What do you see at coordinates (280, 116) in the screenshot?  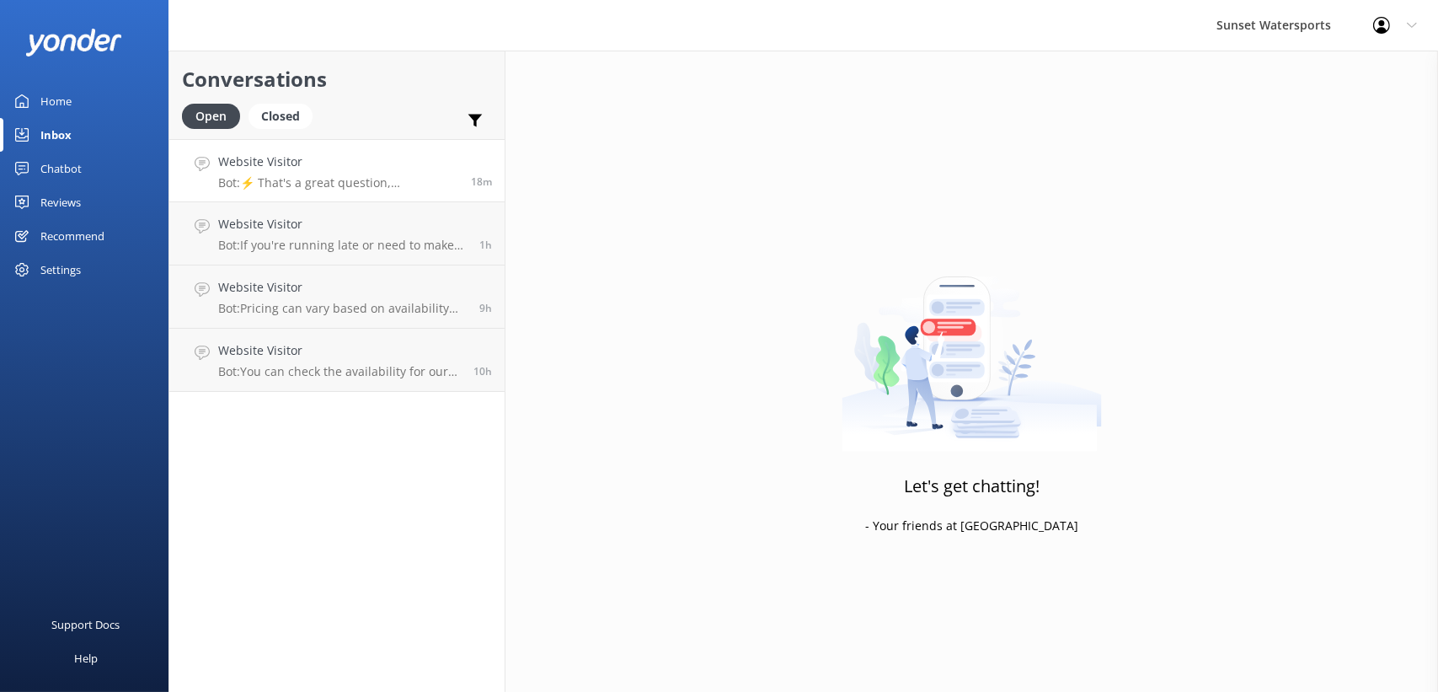 I see `div: Closed` at bounding box center [280, 116].